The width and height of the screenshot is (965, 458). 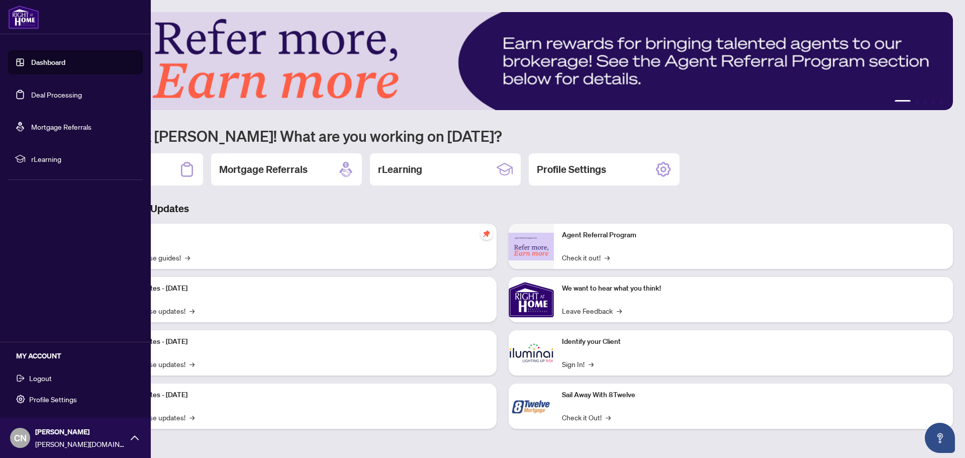 I want to click on button: Open asap, so click(x=940, y=438).